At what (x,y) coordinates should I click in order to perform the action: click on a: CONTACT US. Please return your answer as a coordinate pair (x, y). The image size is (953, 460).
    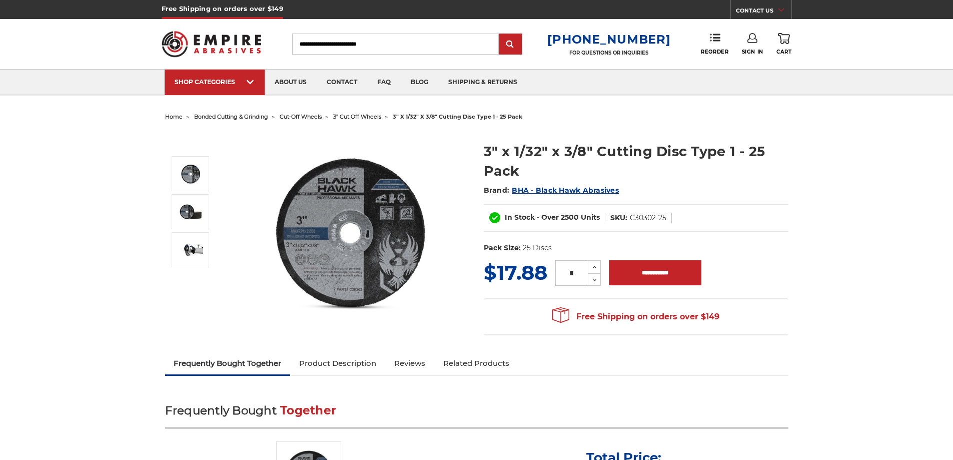
    Looking at the image, I should click on (763, 12).